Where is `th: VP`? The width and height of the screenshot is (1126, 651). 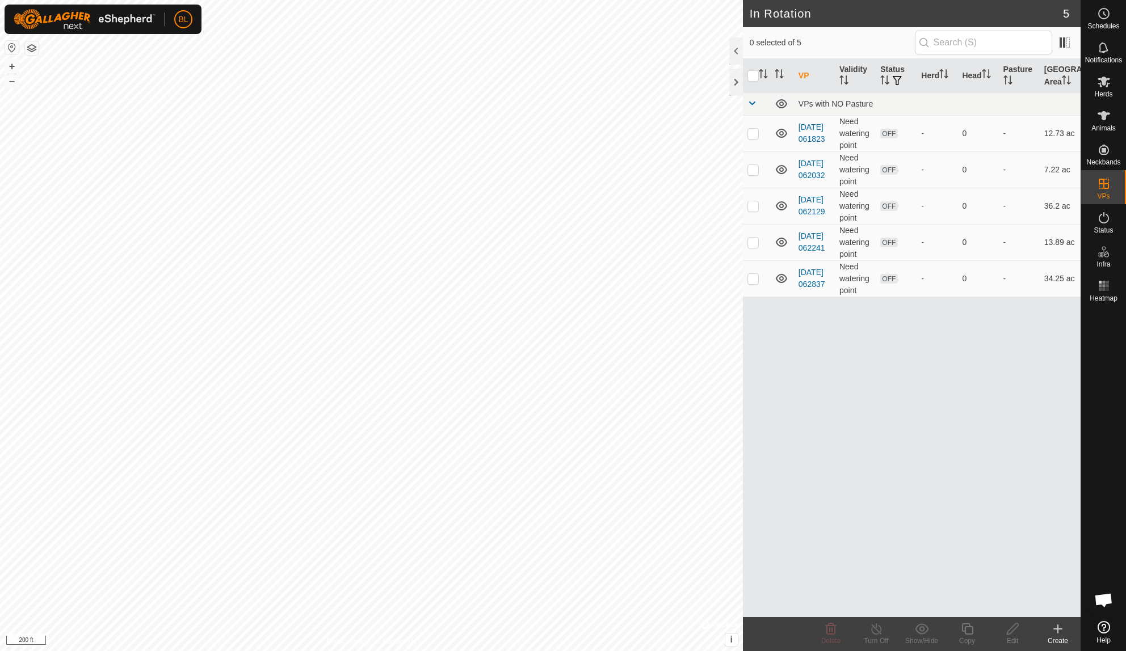 th: VP is located at coordinates (814, 76).